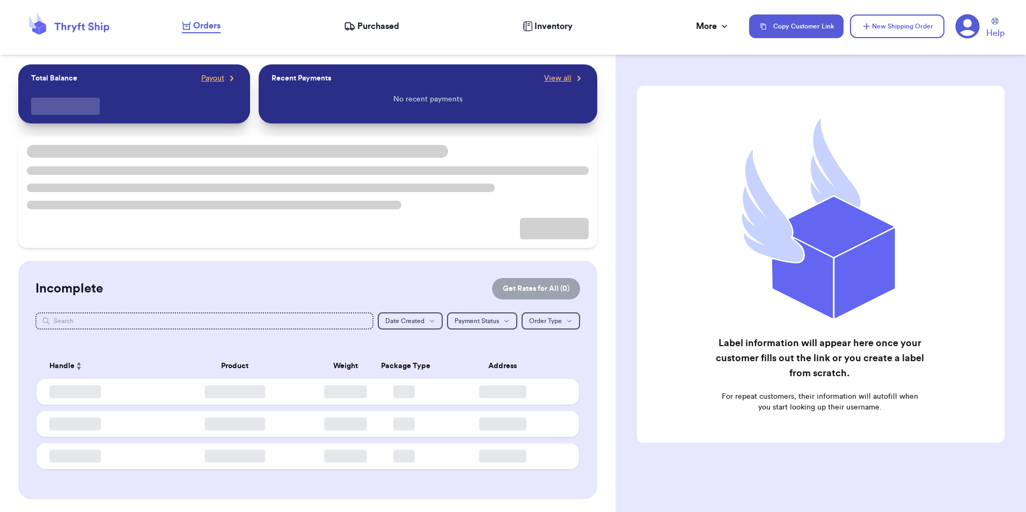  I want to click on button: Get Rates for All (0), so click(536, 289).